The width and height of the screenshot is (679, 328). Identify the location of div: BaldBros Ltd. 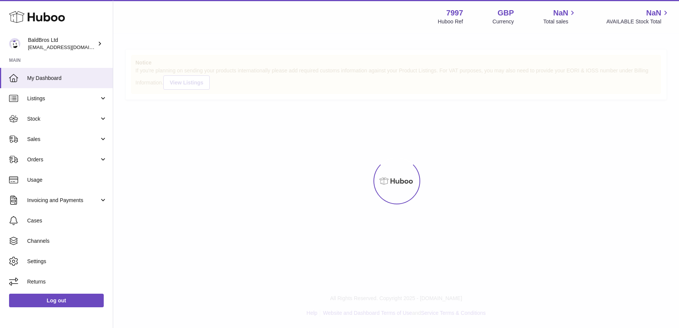
(62, 44).